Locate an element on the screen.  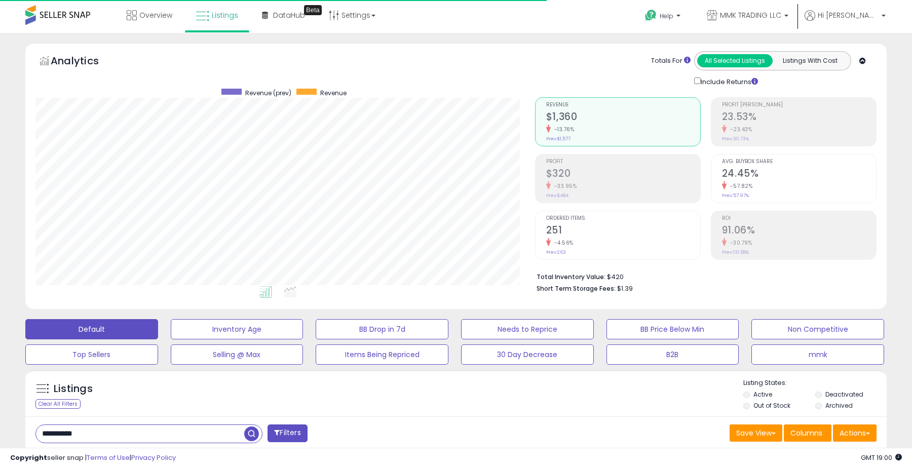
small: Prev: 263 is located at coordinates (556, 252).